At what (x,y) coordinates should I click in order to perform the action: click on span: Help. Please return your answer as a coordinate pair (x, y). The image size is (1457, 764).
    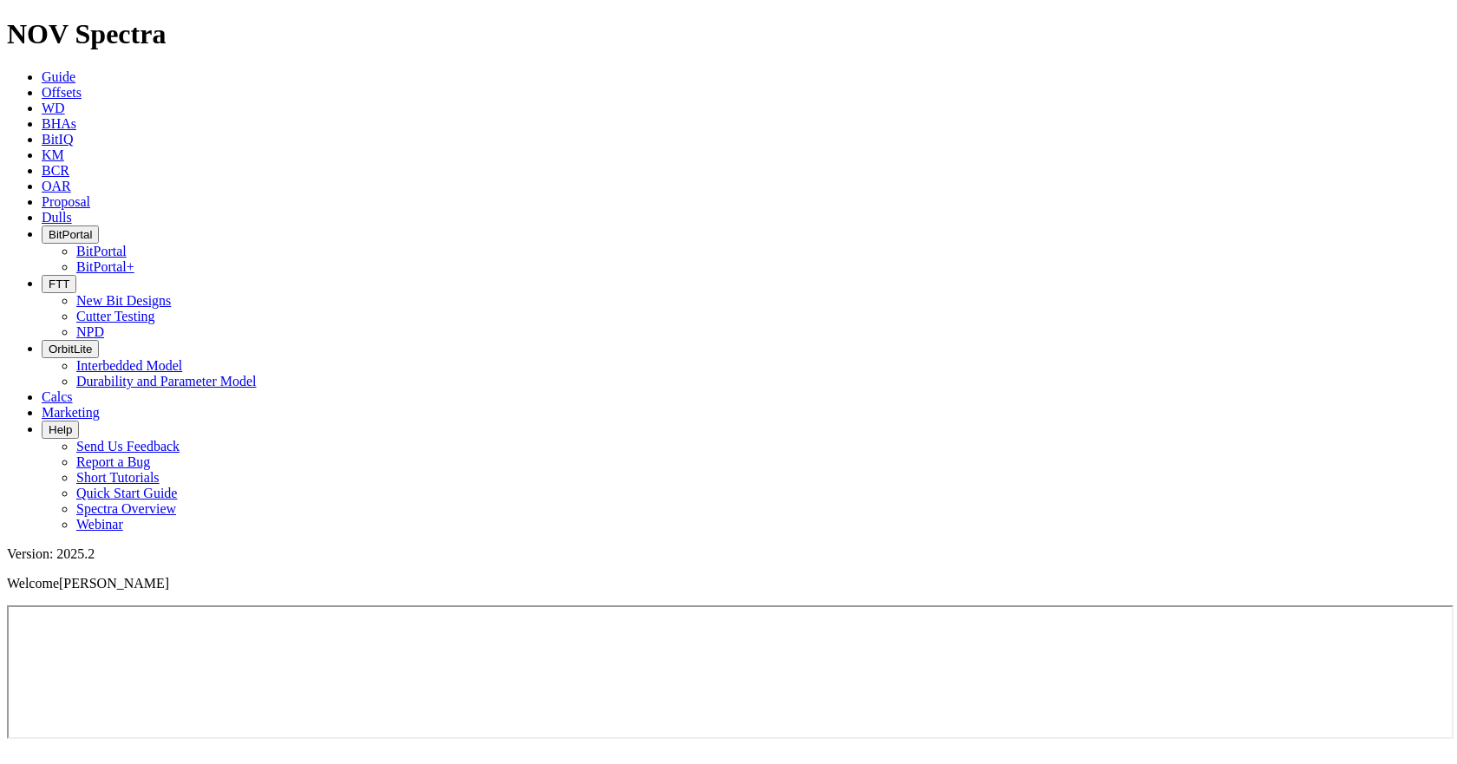
    Looking at the image, I should click on (60, 429).